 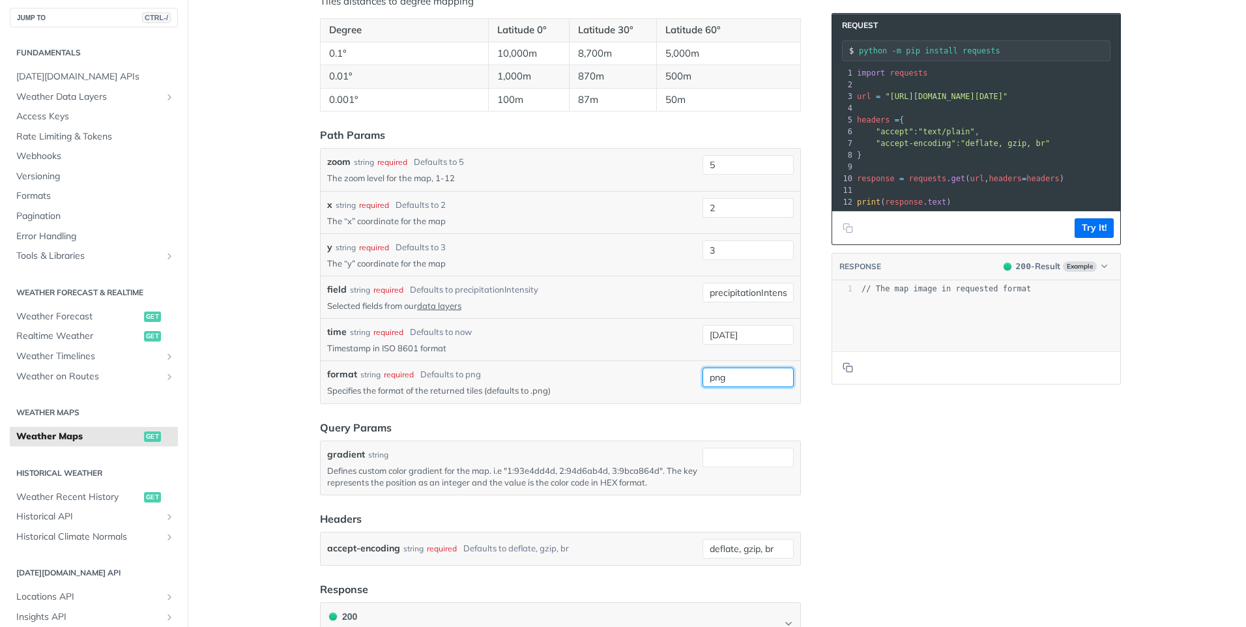 What do you see at coordinates (94, 256) in the screenshot?
I see `a: Tools & LibrariesShow subpages for Tools & Libraries` at bounding box center [94, 256].